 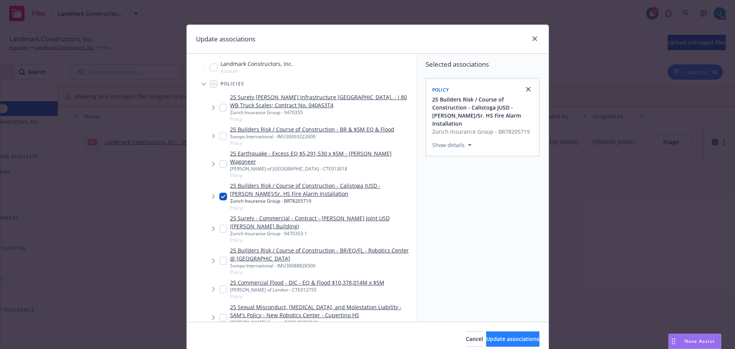 What do you see at coordinates (312, 129) in the screenshot?
I see `a: 25 Builders Risk / Course of Construction - BR & $5M EQ & Flood` at bounding box center [312, 129].